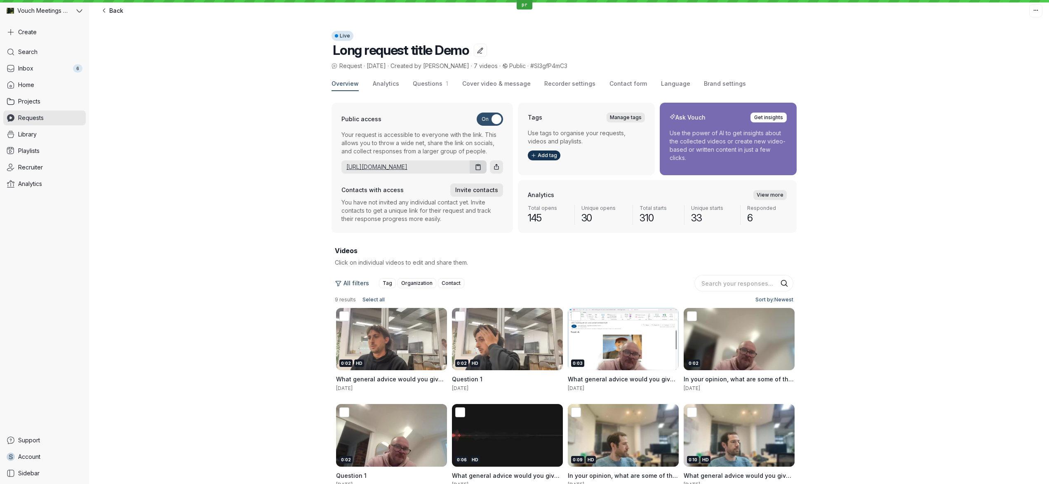  Describe the element at coordinates (428, 83) in the screenshot. I see `span: Questions` at that location.